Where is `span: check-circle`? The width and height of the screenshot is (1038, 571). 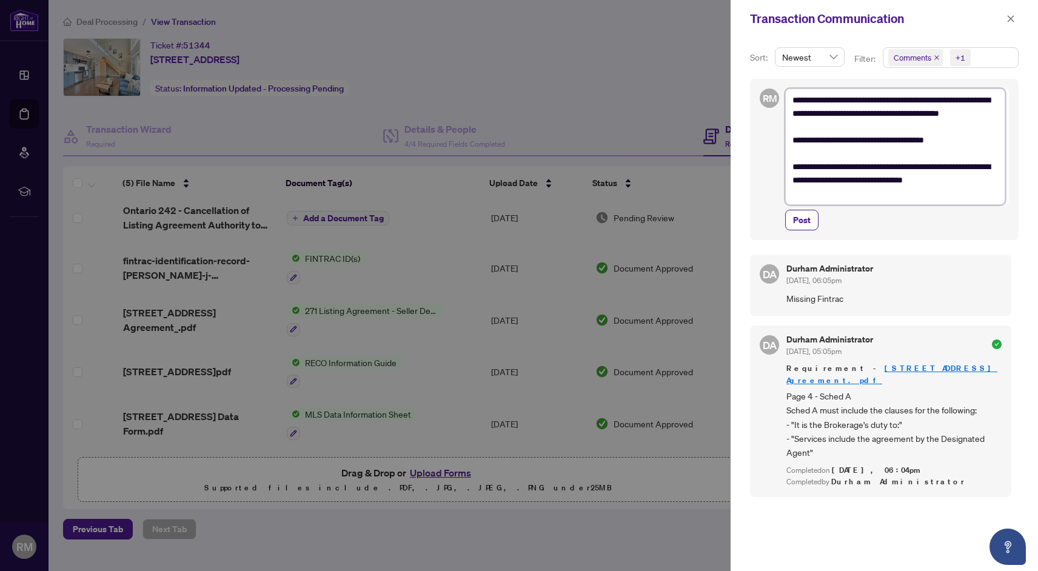 span: check-circle is located at coordinates (997, 344).